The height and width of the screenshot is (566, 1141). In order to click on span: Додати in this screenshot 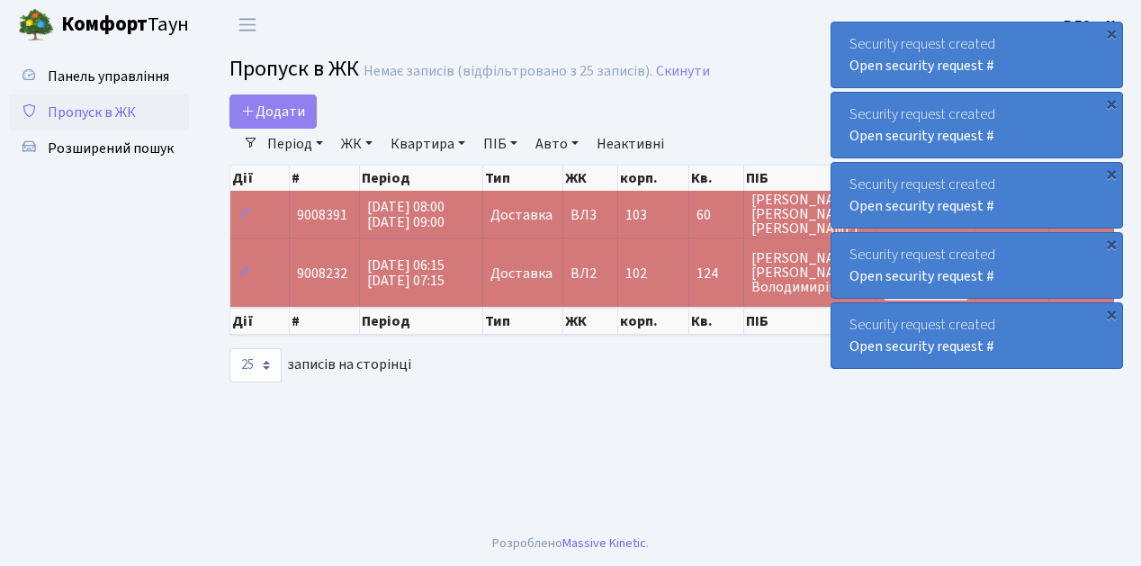, I will do `click(273, 112)`.